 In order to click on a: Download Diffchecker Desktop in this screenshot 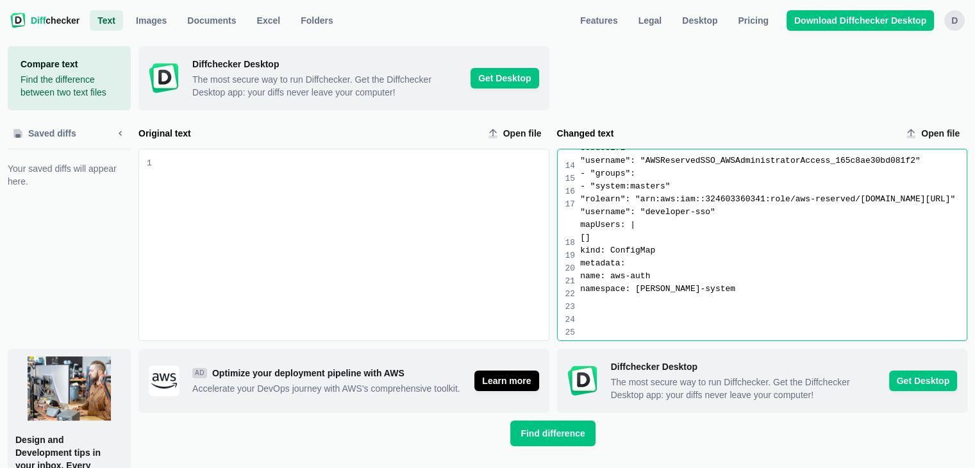, I will do `click(860, 21)`.